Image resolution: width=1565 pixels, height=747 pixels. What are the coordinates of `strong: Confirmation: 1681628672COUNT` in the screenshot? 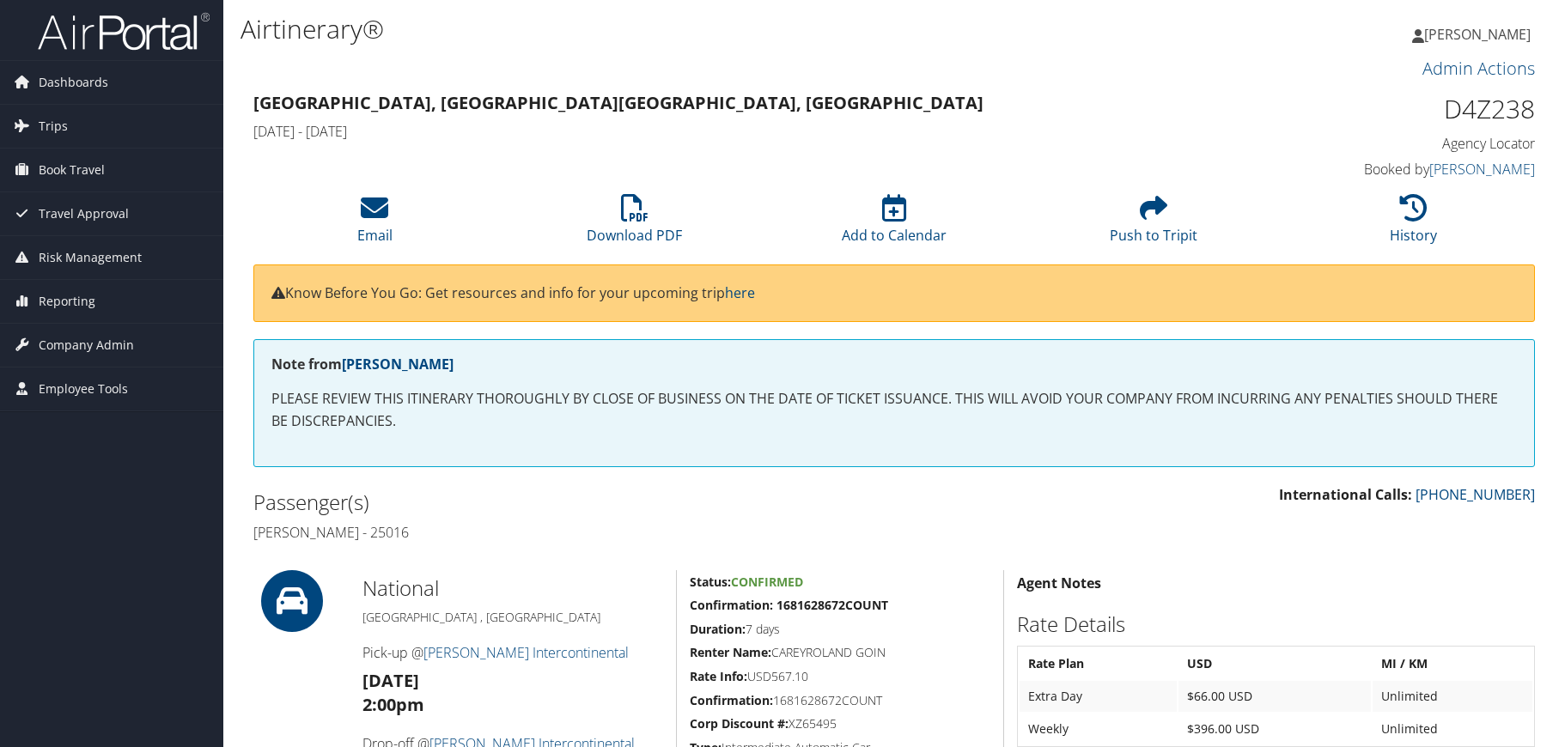 It's located at (788, 605).